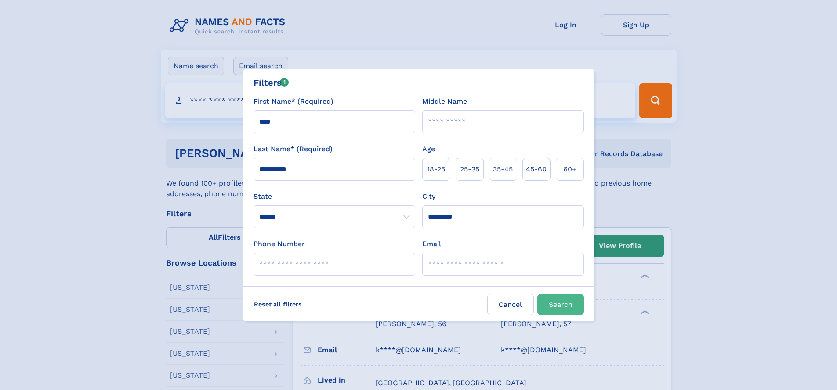 Image resolution: width=837 pixels, height=390 pixels. What do you see at coordinates (436, 169) in the screenshot?
I see `span: 18‑25` at bounding box center [436, 169].